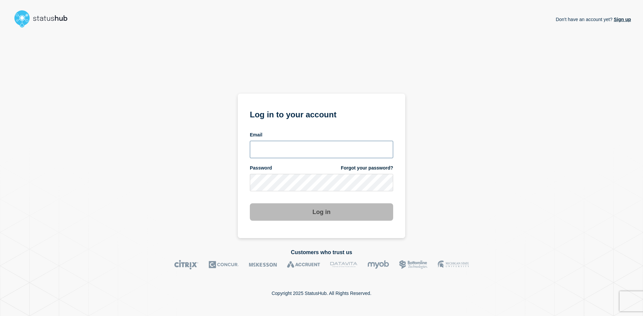 The height and width of the screenshot is (316, 643). What do you see at coordinates (378, 265) in the screenshot?
I see `img: myob logo` at bounding box center [378, 265].